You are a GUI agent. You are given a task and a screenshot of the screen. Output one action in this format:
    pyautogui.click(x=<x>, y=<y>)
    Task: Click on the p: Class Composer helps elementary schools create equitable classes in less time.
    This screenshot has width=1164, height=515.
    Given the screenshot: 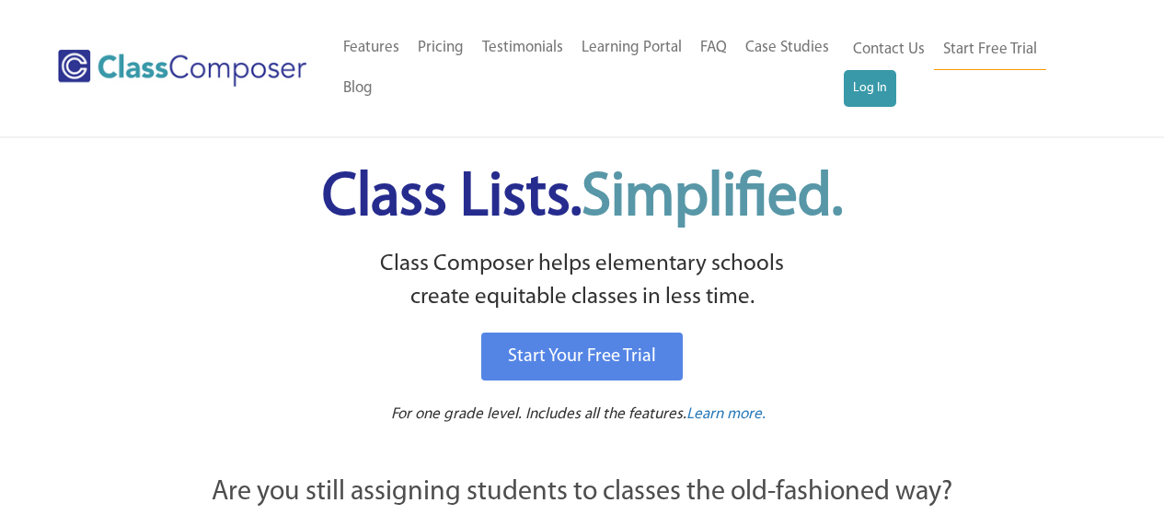 What is the action you would take?
    pyautogui.click(x=583, y=281)
    